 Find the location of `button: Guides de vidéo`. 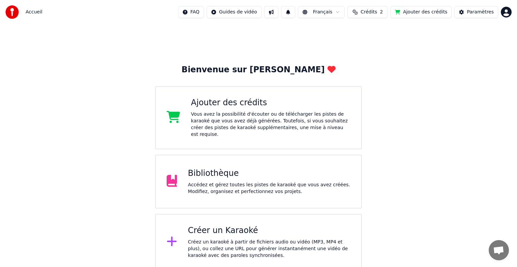

button: Guides de vidéo is located at coordinates (234, 12).